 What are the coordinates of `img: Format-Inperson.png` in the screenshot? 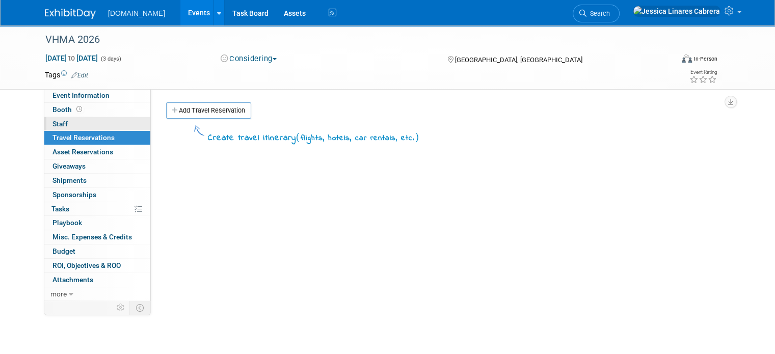 It's located at (687, 59).